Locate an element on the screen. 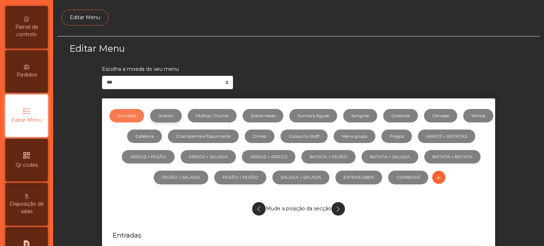 This screenshot has height=246, width=544. span: Qr codes is located at coordinates (27, 165).